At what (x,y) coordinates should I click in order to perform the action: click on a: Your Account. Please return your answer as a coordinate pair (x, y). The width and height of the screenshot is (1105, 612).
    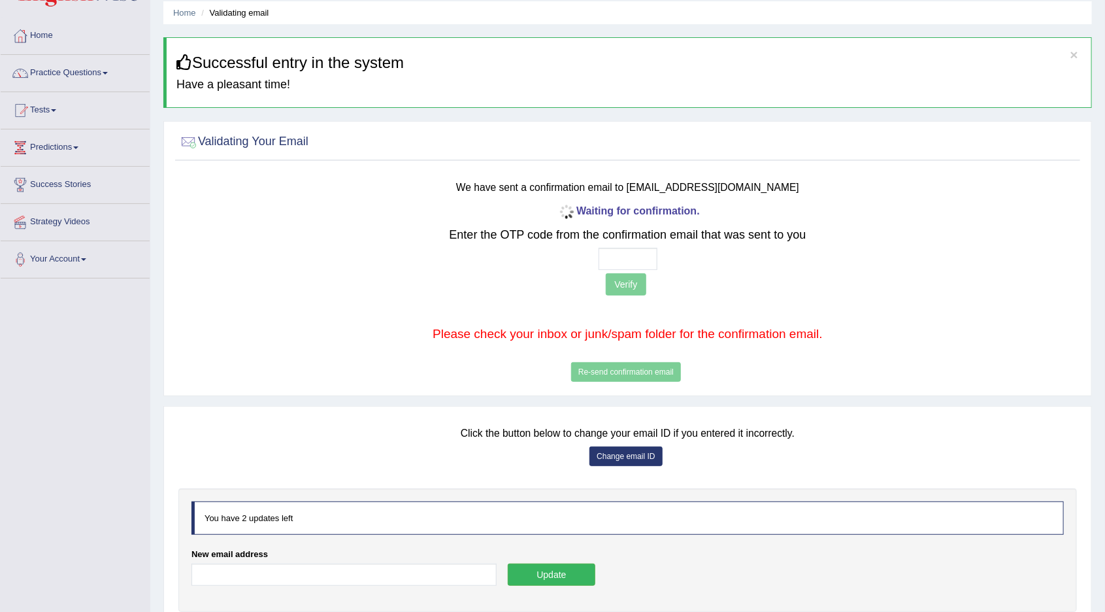
    Looking at the image, I should click on (75, 258).